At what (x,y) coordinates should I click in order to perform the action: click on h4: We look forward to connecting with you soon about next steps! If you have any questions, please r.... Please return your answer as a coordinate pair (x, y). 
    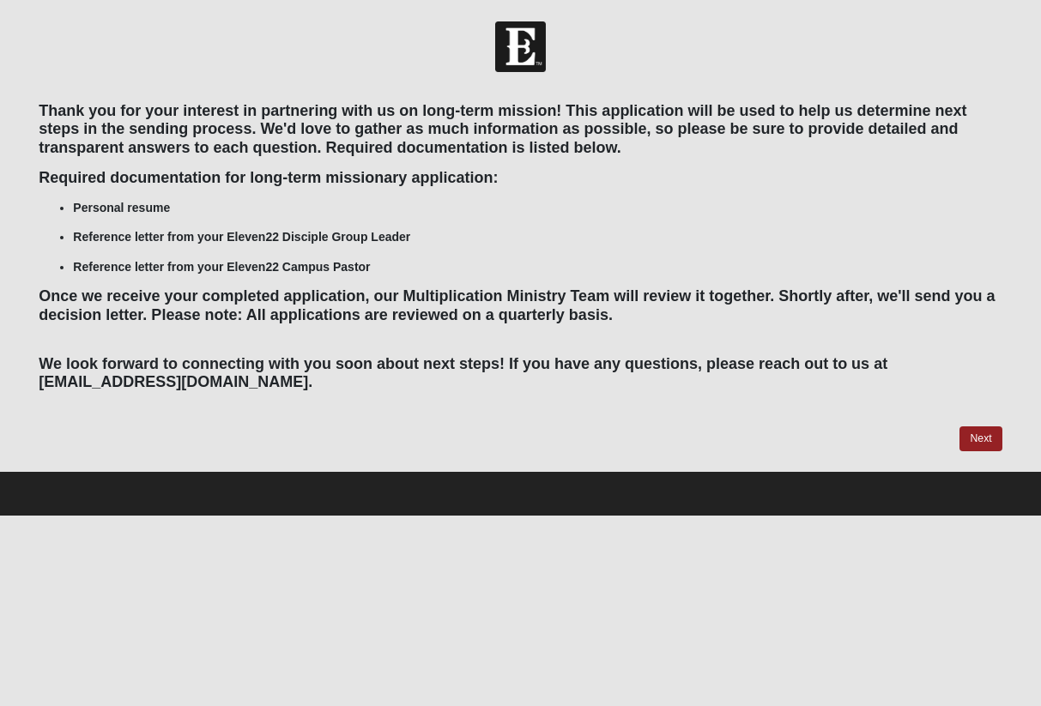
    Looking at the image, I should click on (520, 364).